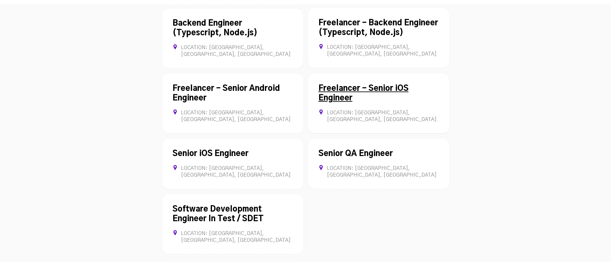  I want to click on a: Software Development Engineer In Test / SDET, so click(218, 214).